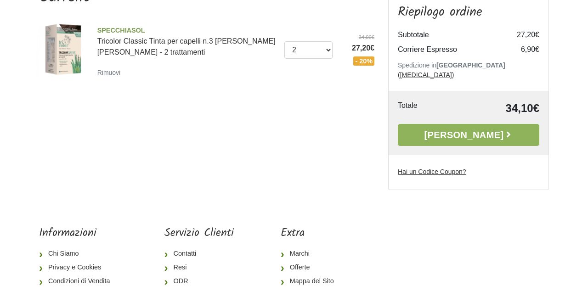  I want to click on a: Resi, so click(199, 268).